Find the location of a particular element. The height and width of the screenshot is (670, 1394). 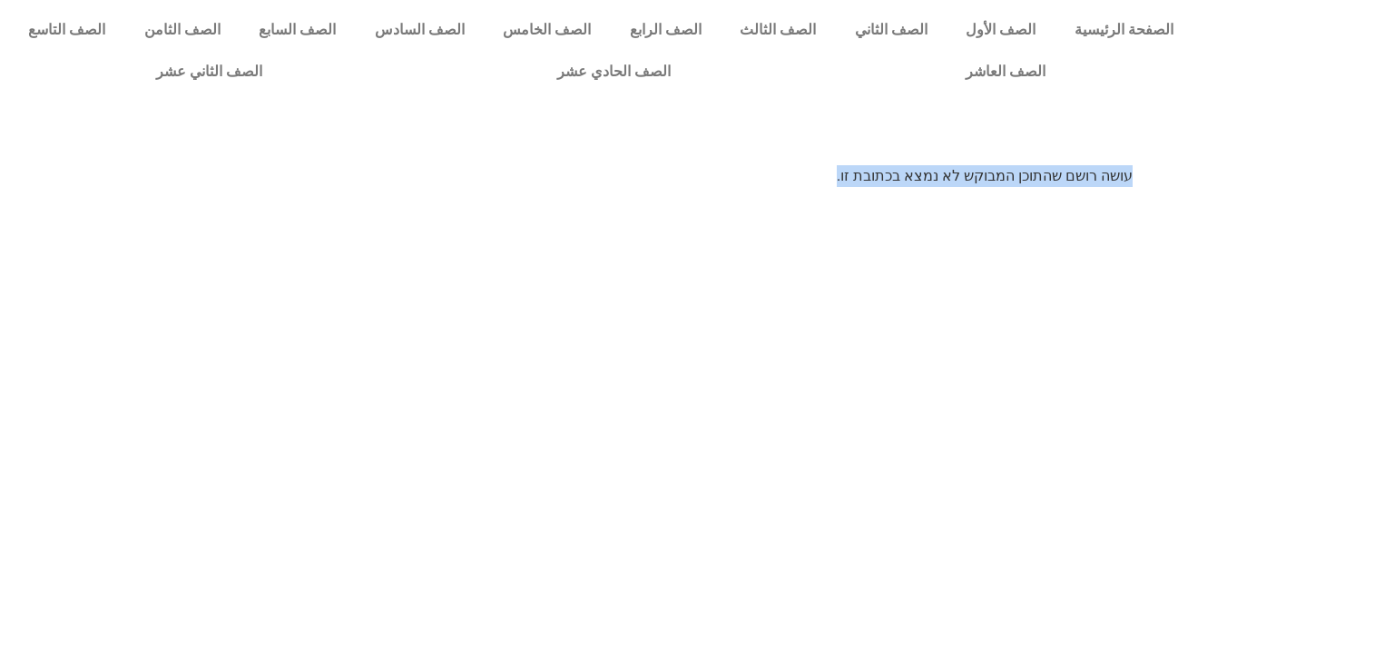

a: الصف السادس is located at coordinates (420, 30).